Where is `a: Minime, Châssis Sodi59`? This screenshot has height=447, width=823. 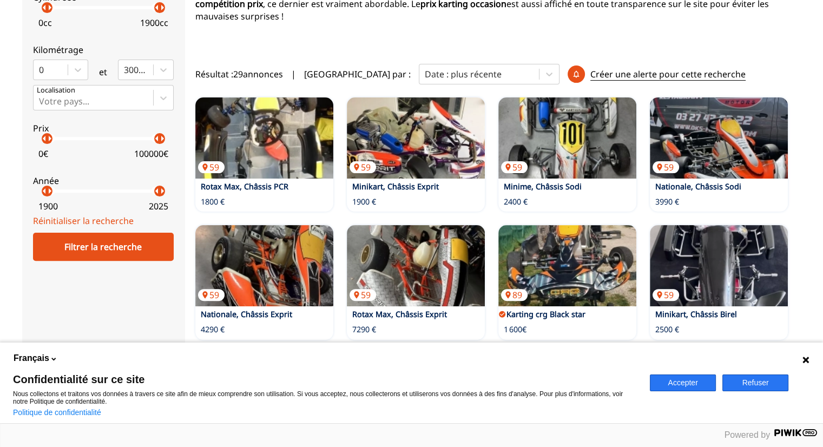 a: Minime, Châssis Sodi59 is located at coordinates (567, 138).